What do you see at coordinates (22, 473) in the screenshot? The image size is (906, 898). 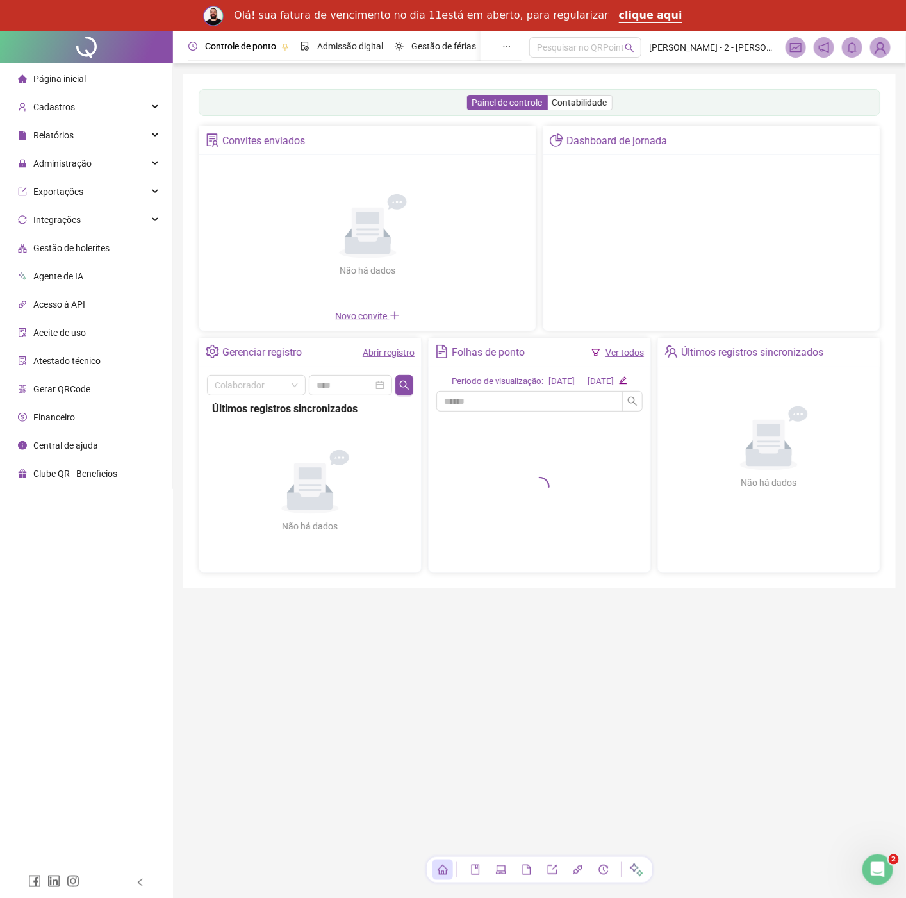 I see `span: gift` at bounding box center [22, 473].